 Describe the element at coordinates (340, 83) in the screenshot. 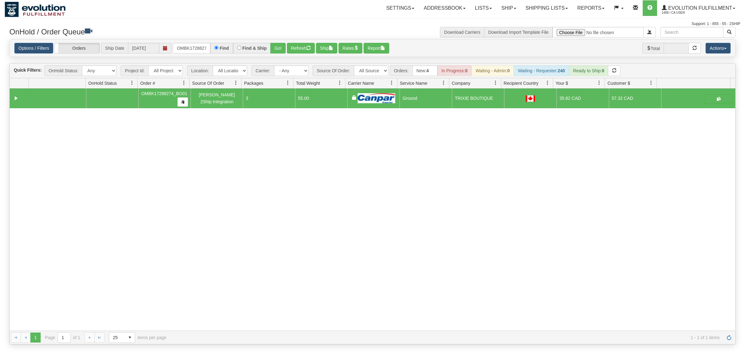

I see `a: Total Weight filter column settings` at that location.